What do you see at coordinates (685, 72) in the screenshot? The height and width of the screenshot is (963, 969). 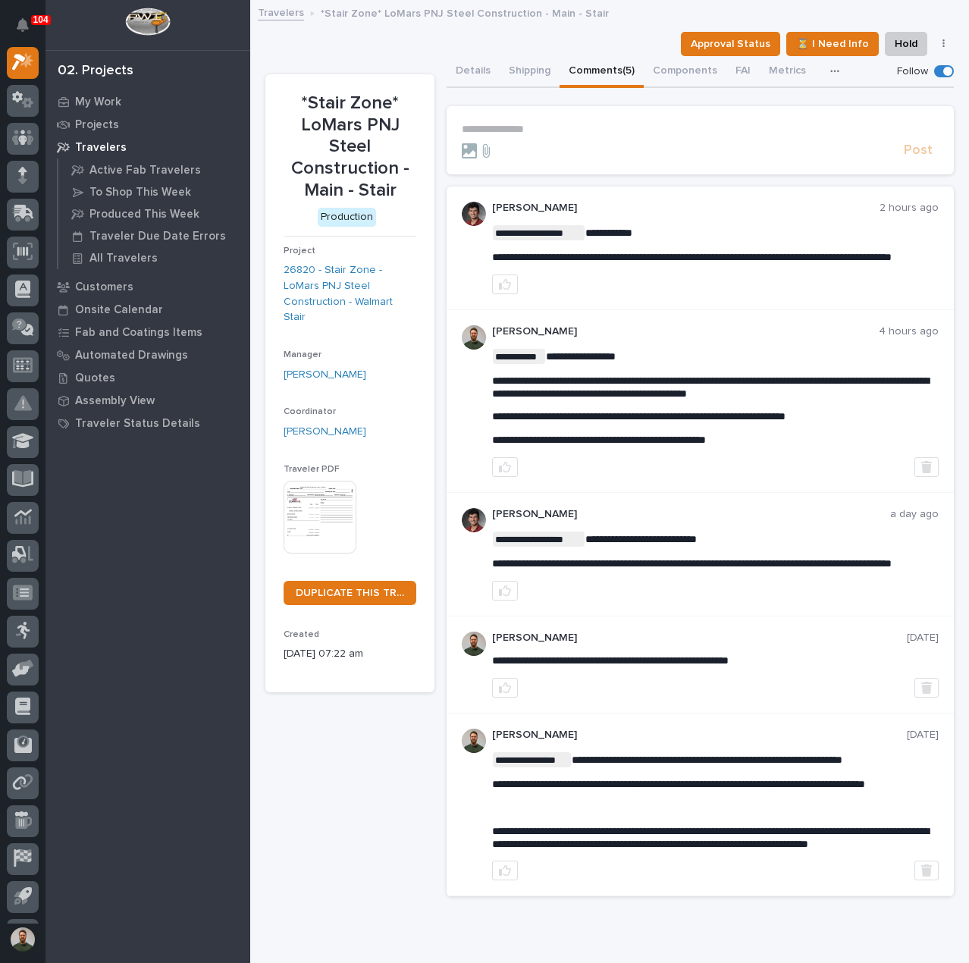 I see `button: Components` at bounding box center [685, 72].